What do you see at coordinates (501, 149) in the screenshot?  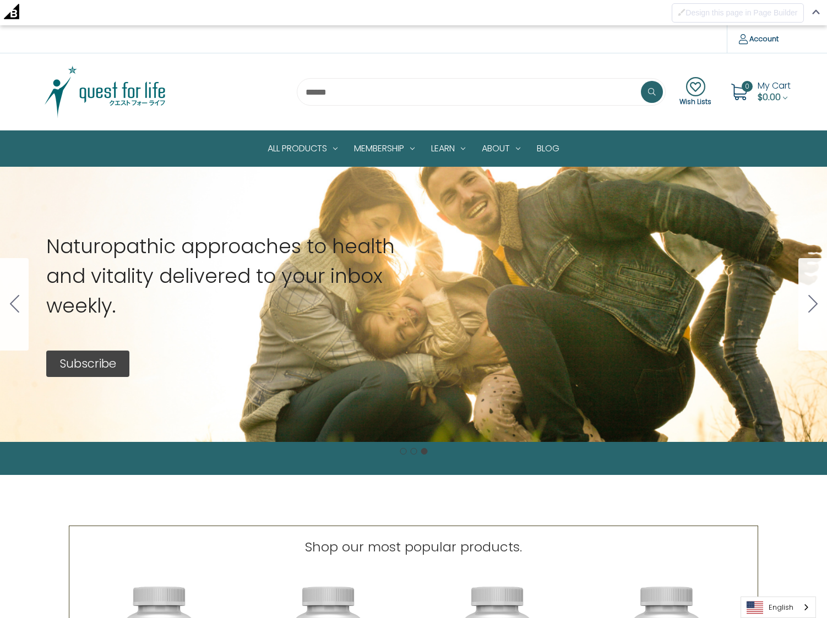 I see `a: About` at bounding box center [501, 149].